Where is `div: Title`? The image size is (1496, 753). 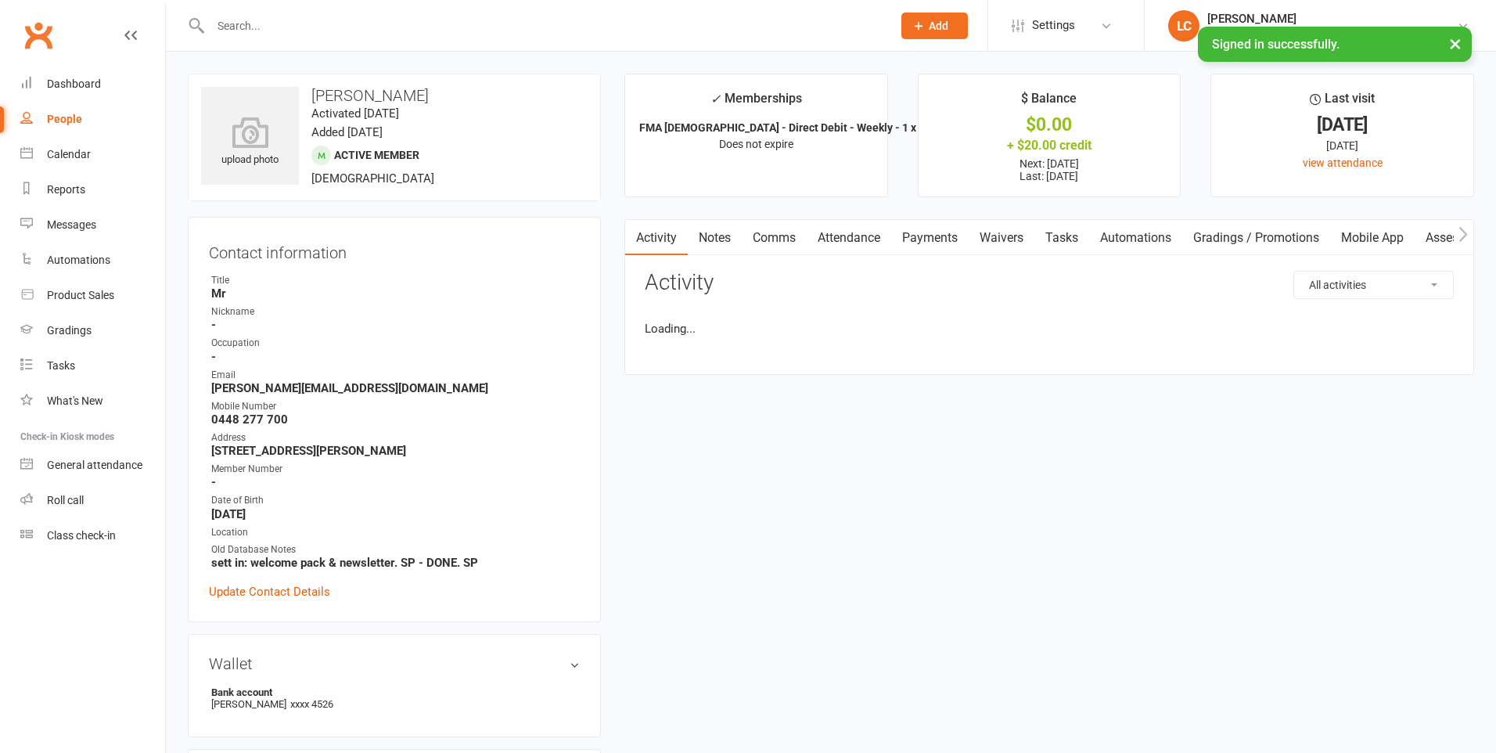 div: Title is located at coordinates (395, 280).